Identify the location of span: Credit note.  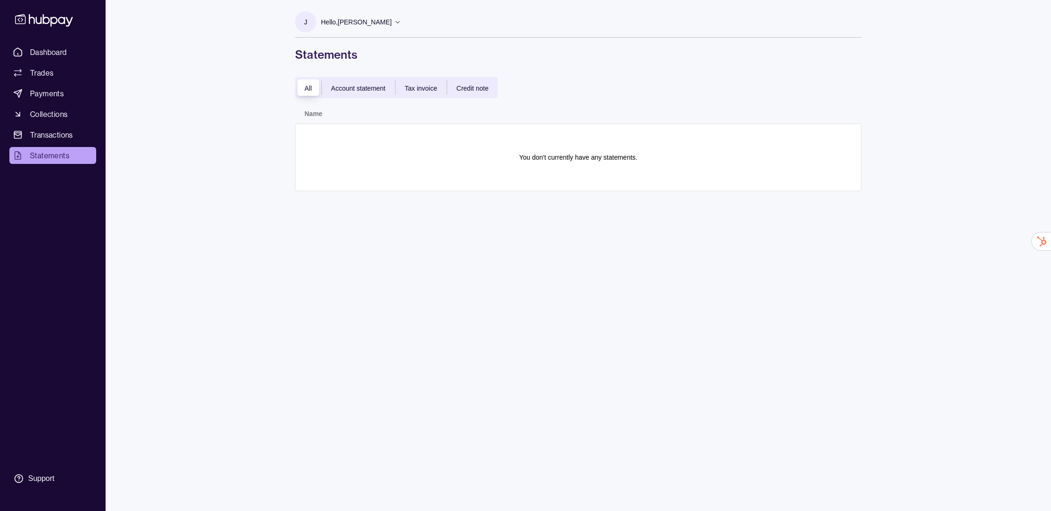
(473, 88).